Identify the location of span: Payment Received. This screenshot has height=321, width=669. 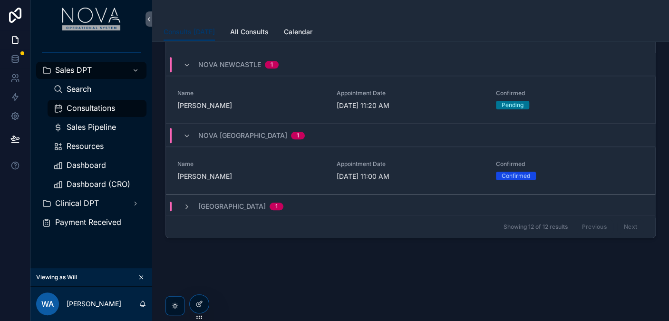
(88, 222).